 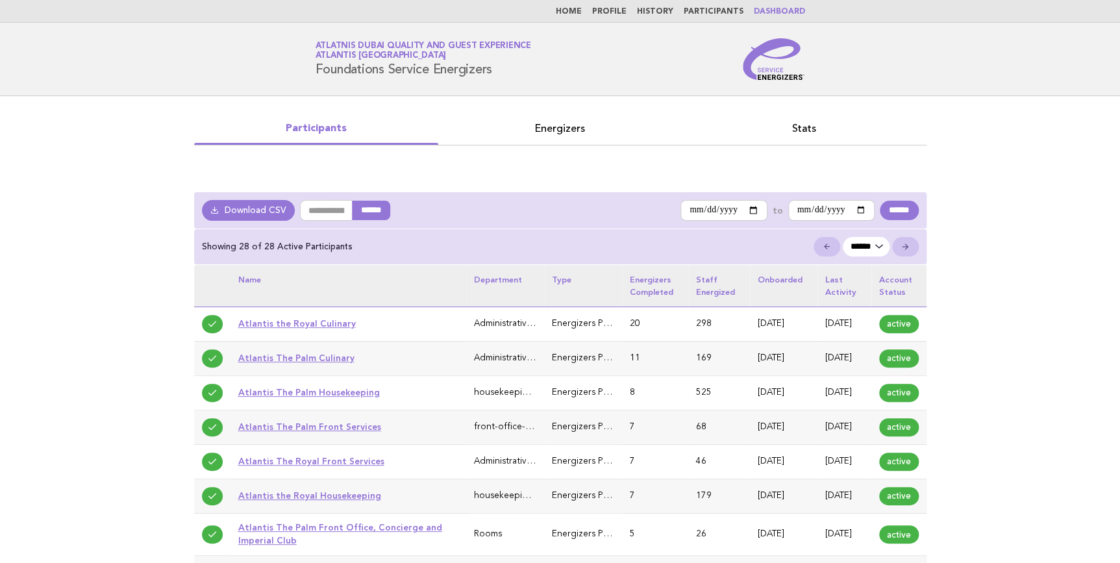 I want to click on a: History, so click(x=655, y=12).